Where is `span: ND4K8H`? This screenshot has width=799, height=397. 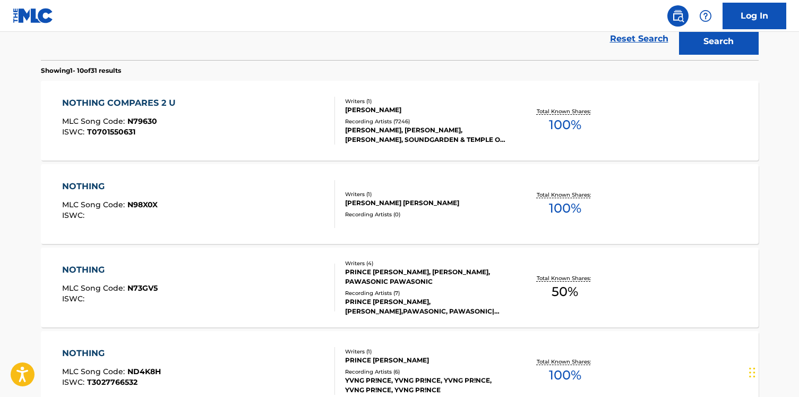
span: ND4K8H is located at coordinates (144, 371).